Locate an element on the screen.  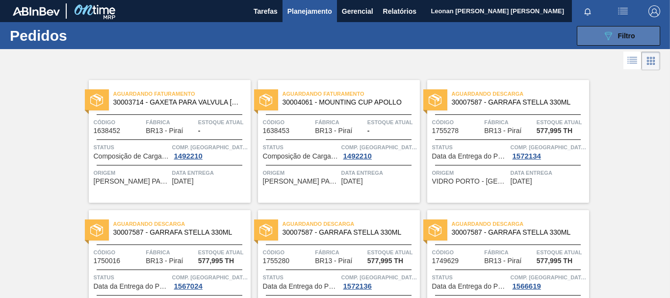
div: 1572136 is located at coordinates (357, 286).